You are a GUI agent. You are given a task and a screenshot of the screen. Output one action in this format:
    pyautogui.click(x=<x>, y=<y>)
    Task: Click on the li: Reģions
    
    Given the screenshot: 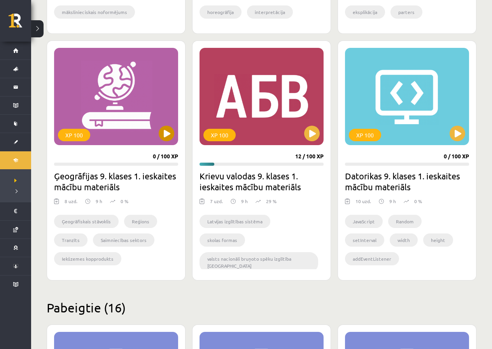 What is the action you would take?
    pyautogui.click(x=140, y=221)
    